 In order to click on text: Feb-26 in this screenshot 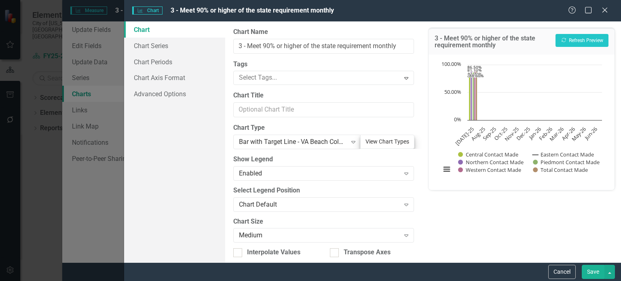, I will do `click(545, 133)`.